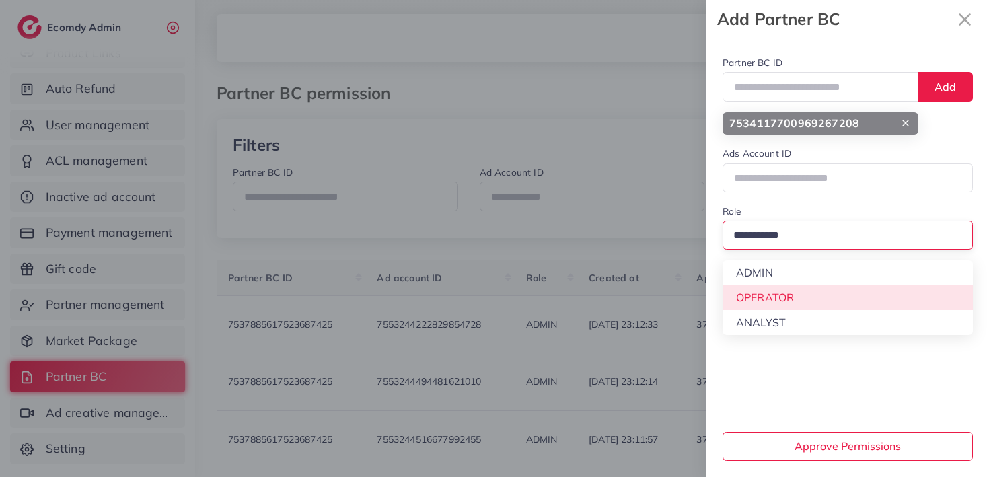 This screenshot has height=477, width=989. What do you see at coordinates (848, 446) in the screenshot?
I see `button: Approve Permissions` at bounding box center [848, 446].